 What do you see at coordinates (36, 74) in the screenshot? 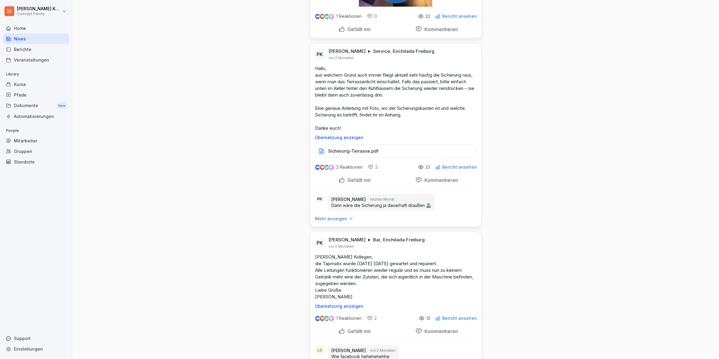
I see `p: Library` at bounding box center [36, 74].